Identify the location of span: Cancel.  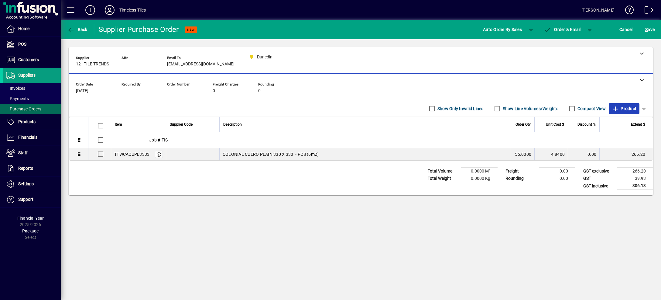
(626, 29).